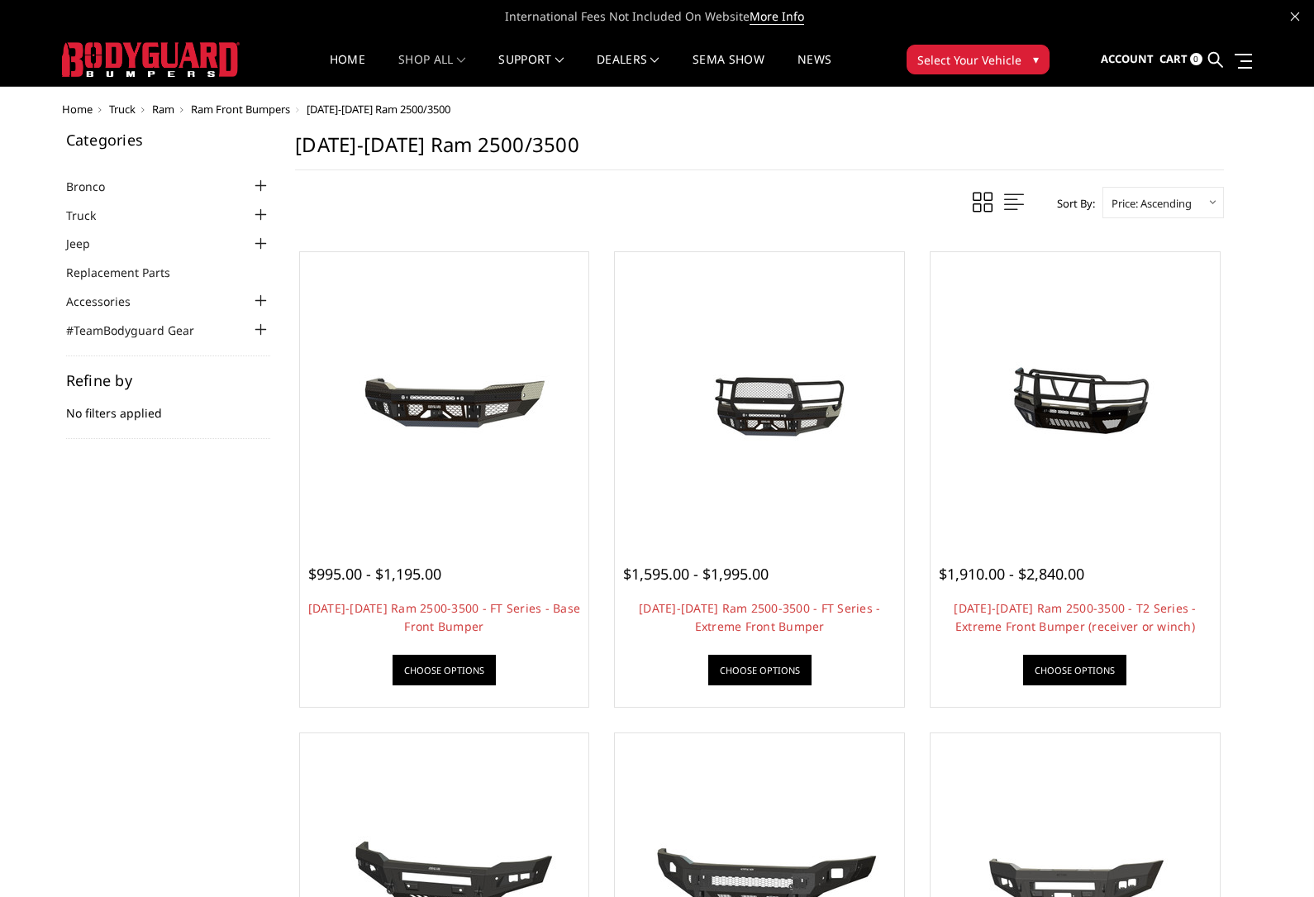  What do you see at coordinates (431, 69) in the screenshot?
I see `a: shop all` at bounding box center [431, 69].